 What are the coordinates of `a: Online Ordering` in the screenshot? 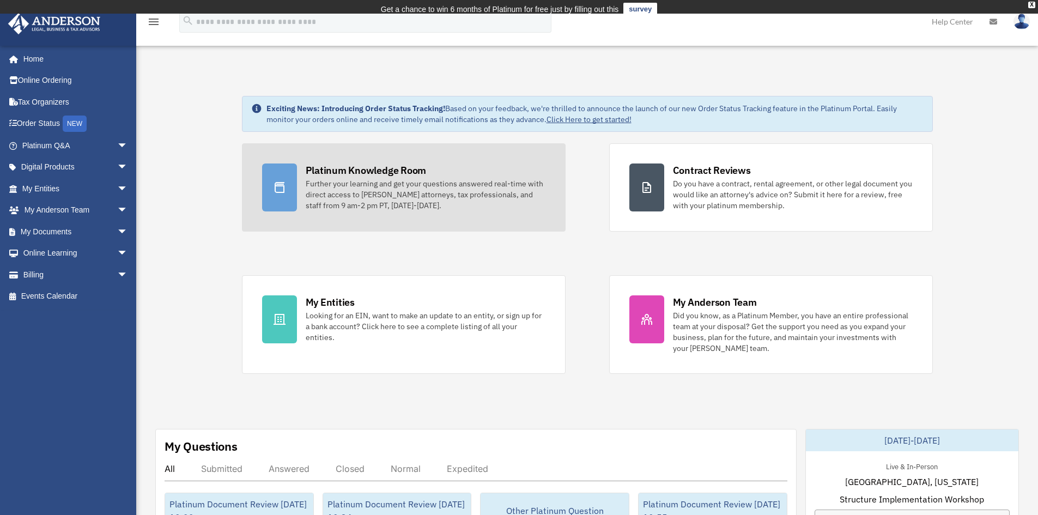 It's located at (76, 81).